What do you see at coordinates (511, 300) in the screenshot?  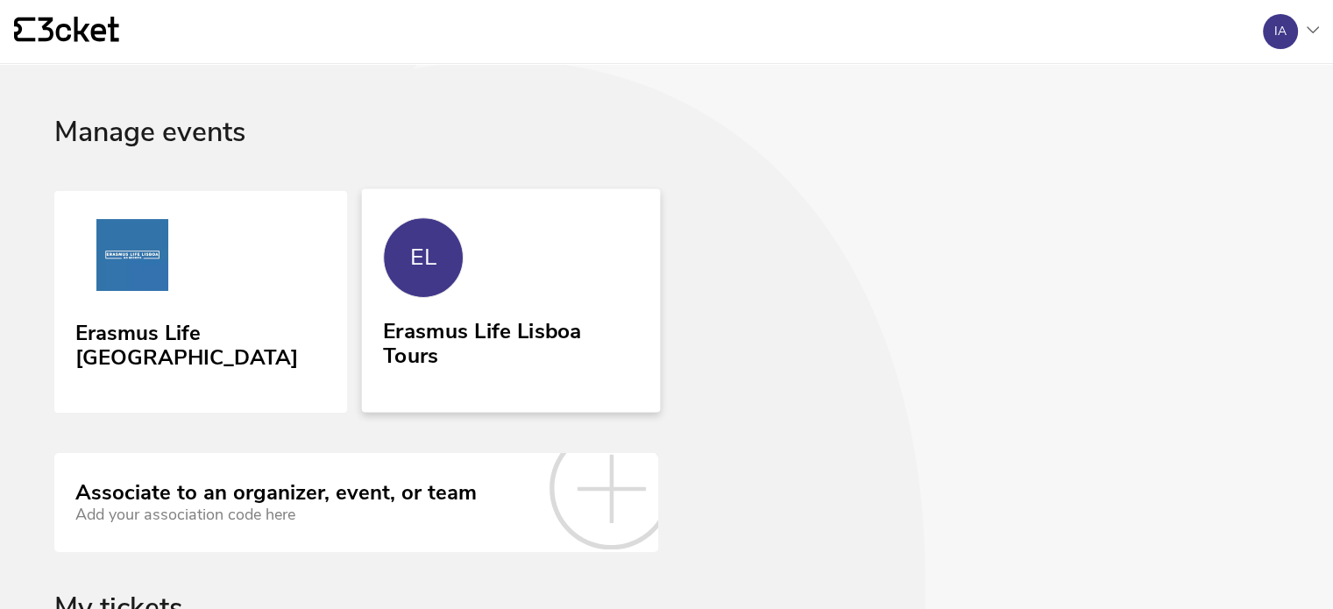 I see `a: EL Erasmus Life Lisboa Tours` at bounding box center [511, 300].